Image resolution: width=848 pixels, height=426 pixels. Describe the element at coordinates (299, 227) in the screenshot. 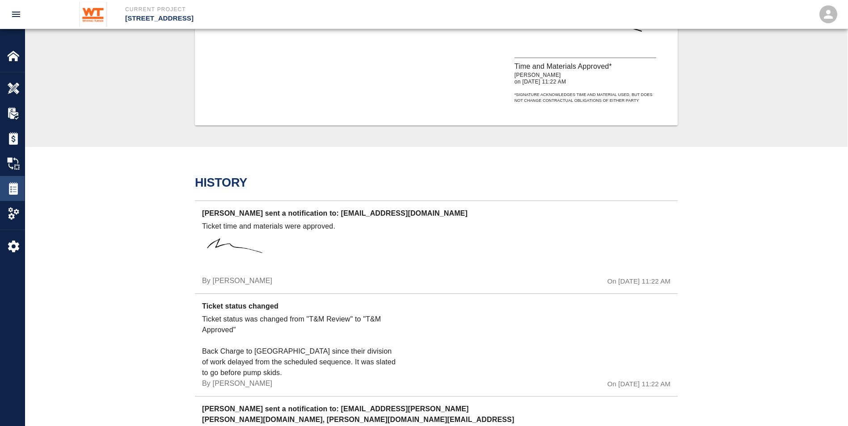

I see `p: Ticket time and materials were approved.` at that location.